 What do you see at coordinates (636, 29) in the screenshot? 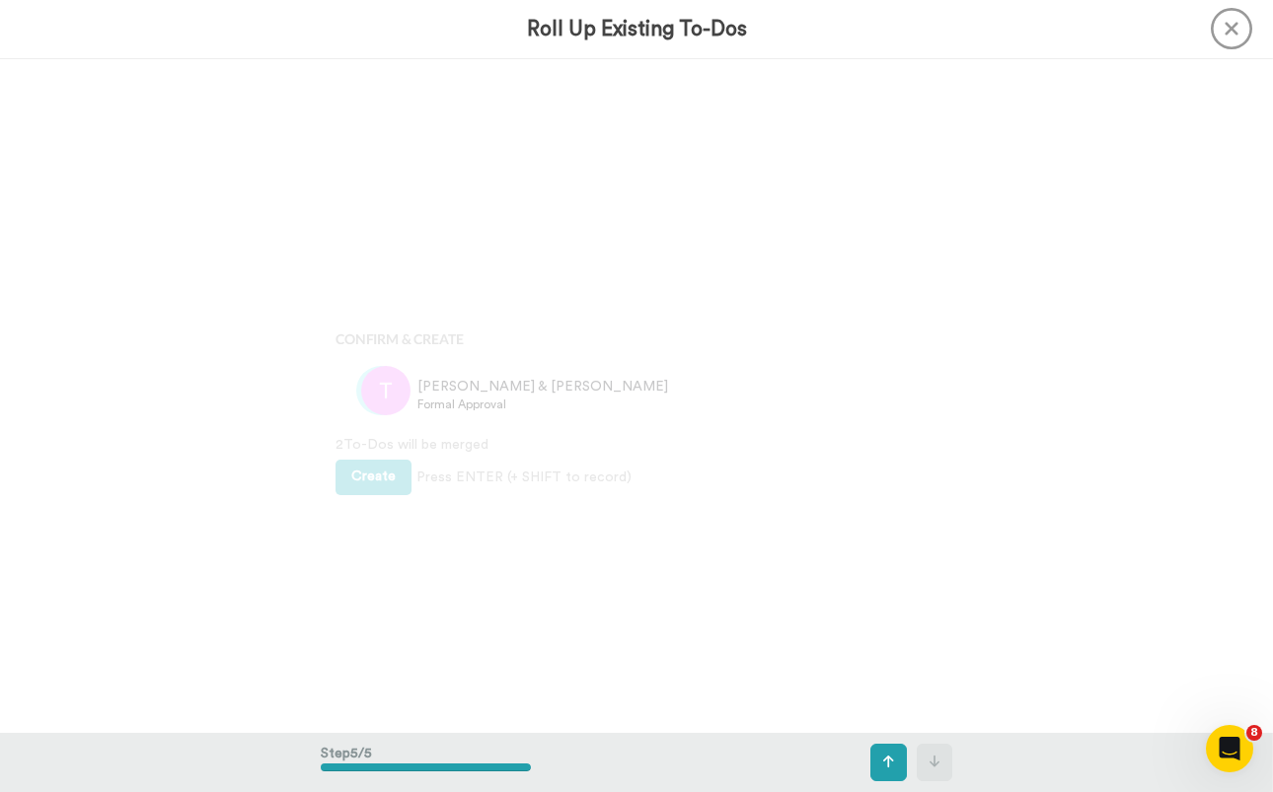
I see `h3: Roll Up Existing To-Dos` at bounding box center [636, 29].